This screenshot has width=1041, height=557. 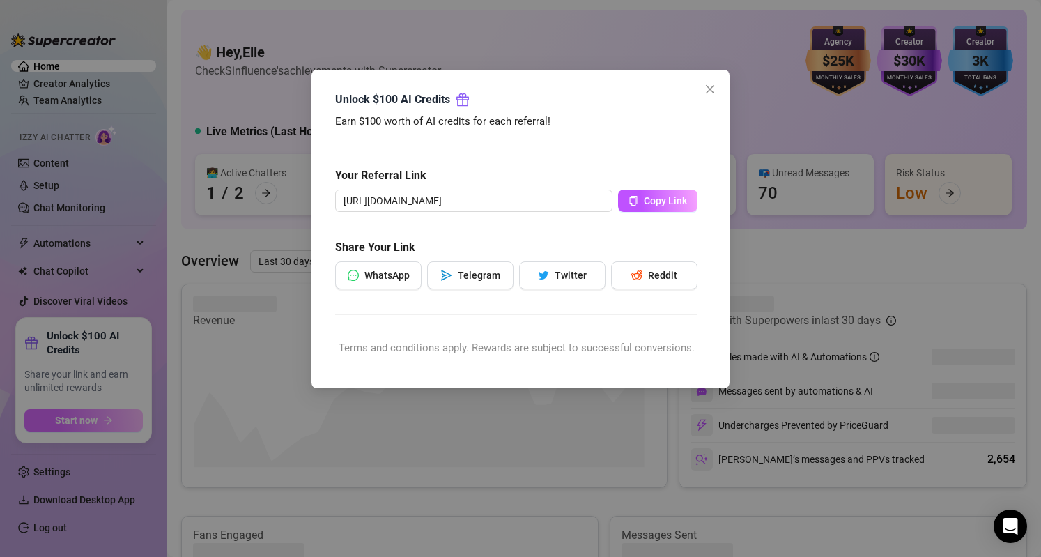 I want to click on span: reddit, so click(x=637, y=275).